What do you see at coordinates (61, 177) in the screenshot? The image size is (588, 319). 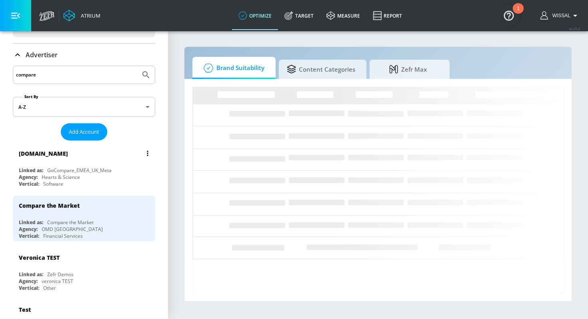 I see `div: Hearts & Science` at bounding box center [61, 177].